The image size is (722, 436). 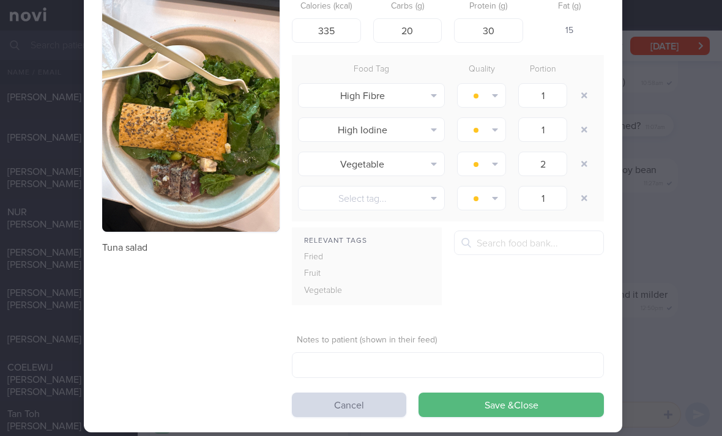 What do you see at coordinates (331, 291) in the screenshot?
I see `div: Vegetable` at bounding box center [331, 291].